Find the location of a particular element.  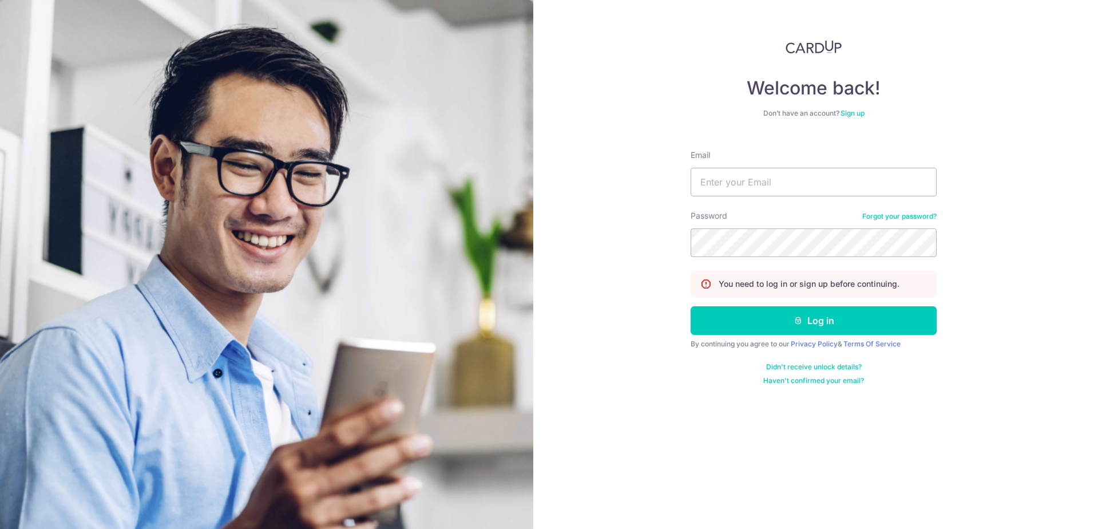

img: CardUp Logo is located at coordinates (813, 47).